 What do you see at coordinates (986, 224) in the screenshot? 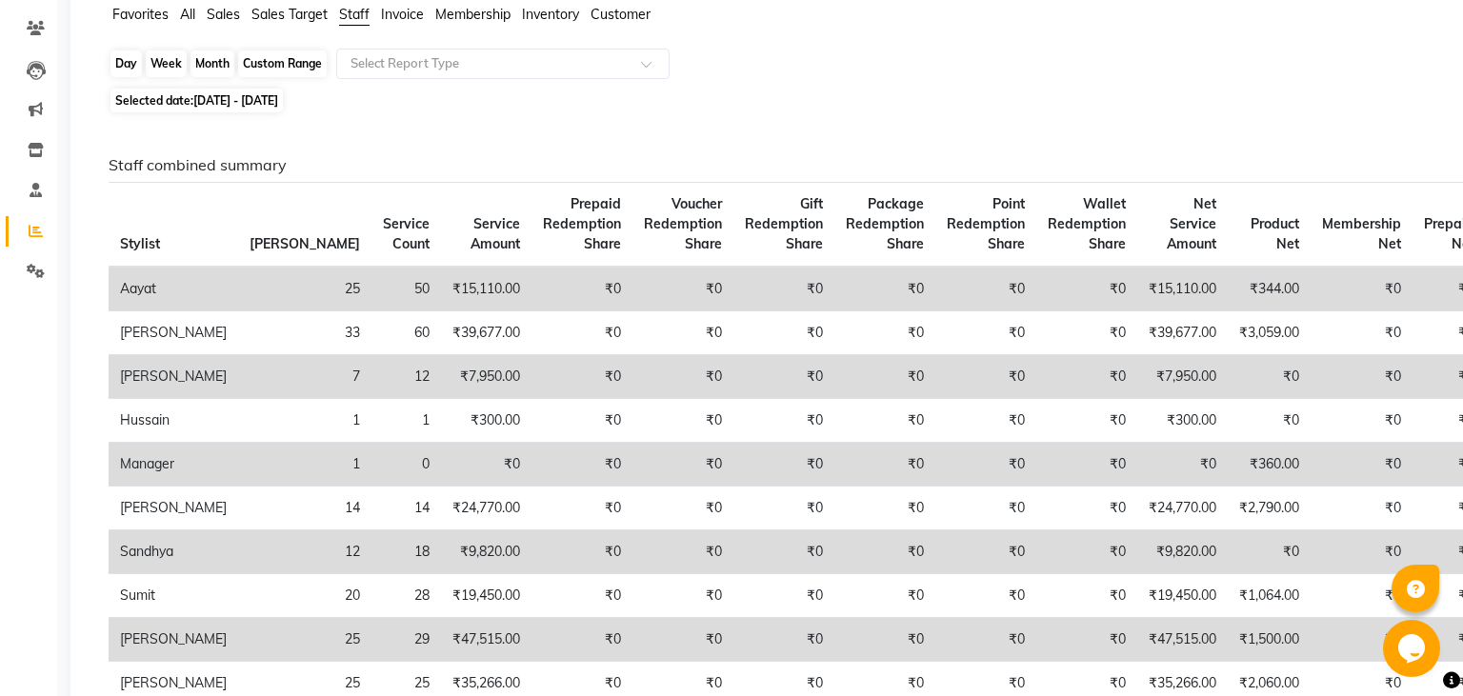
I see `span: Point Redemption Share` at bounding box center [986, 224].